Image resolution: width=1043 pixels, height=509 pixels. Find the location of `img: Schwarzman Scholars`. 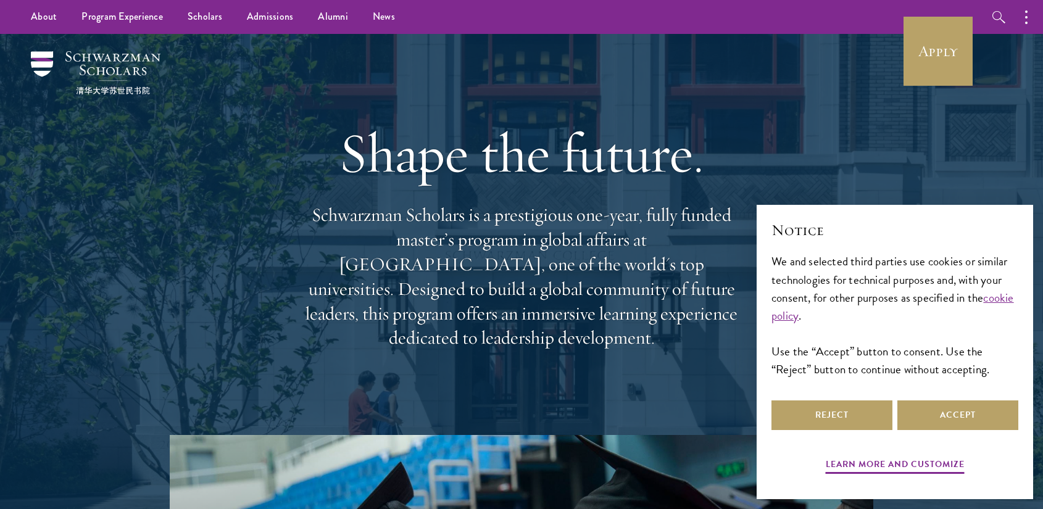

img: Schwarzman Scholars is located at coordinates (96, 73).